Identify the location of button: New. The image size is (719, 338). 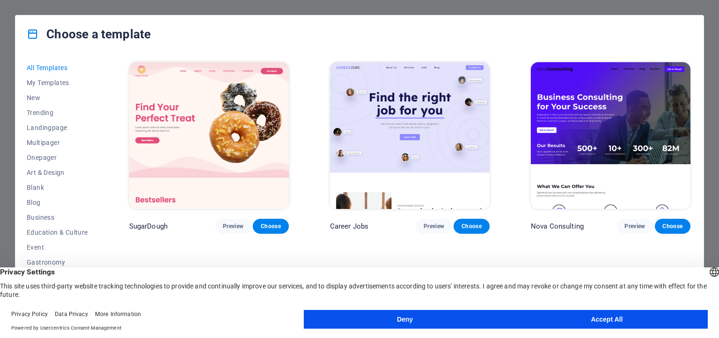
(57, 98).